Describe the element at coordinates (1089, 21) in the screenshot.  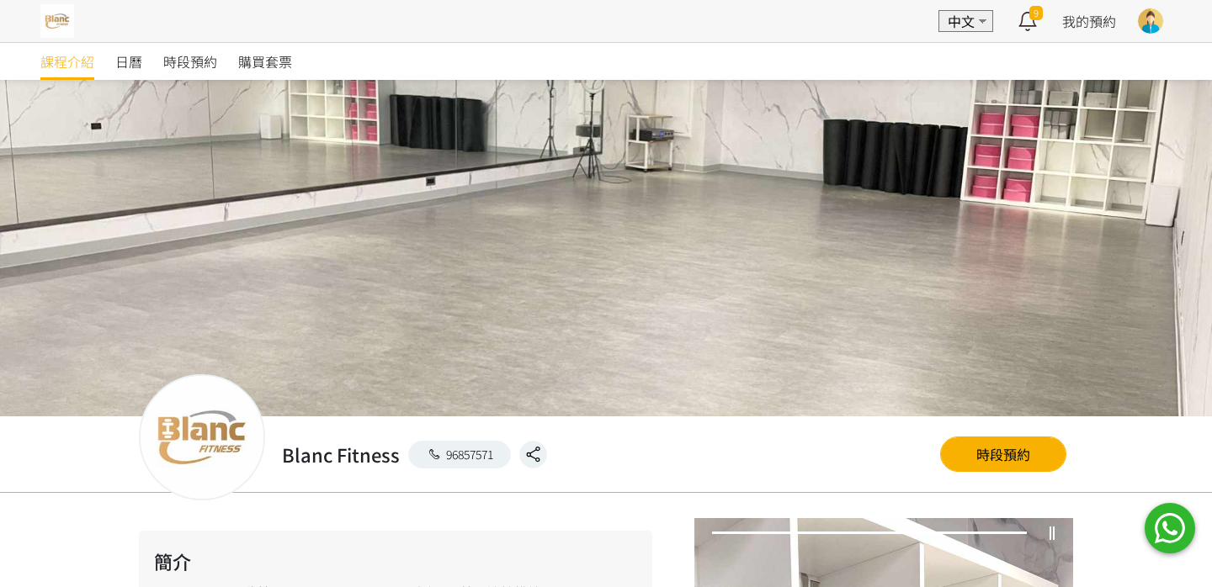
I see `span: 我的預約` at that location.